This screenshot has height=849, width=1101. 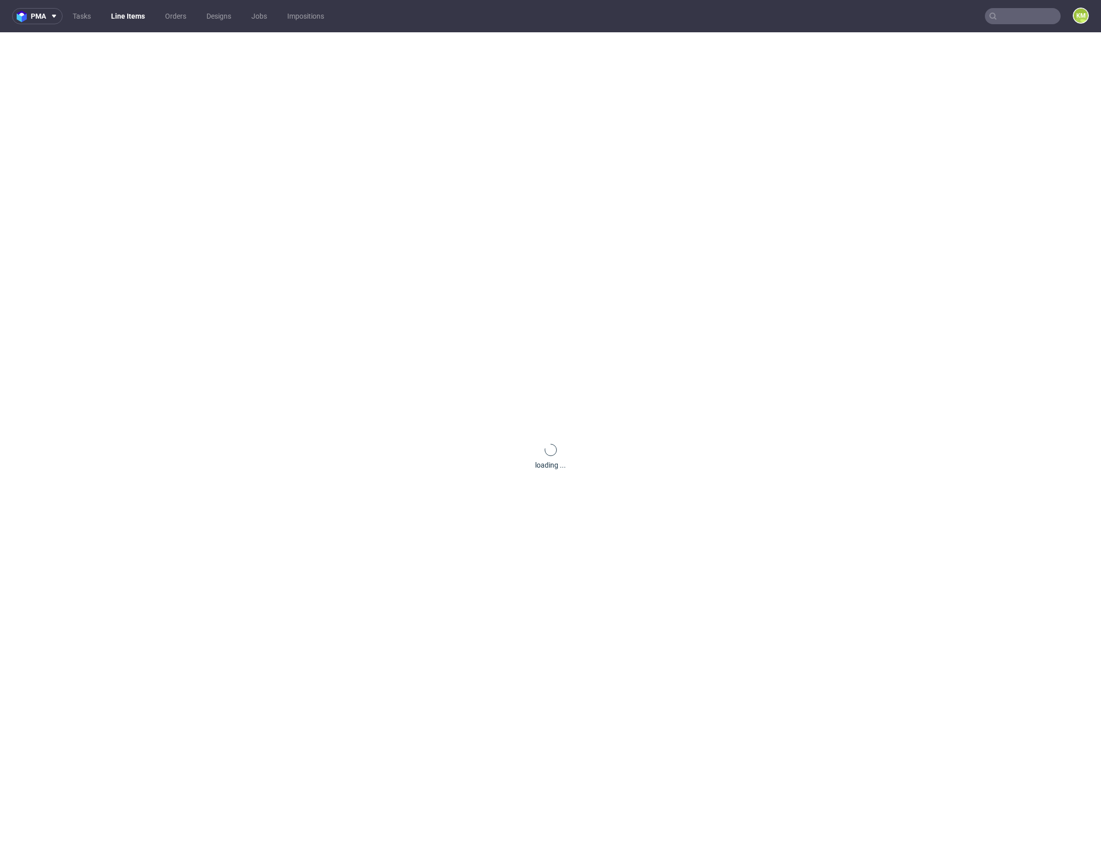 I want to click on div: loading ..., so click(x=550, y=465).